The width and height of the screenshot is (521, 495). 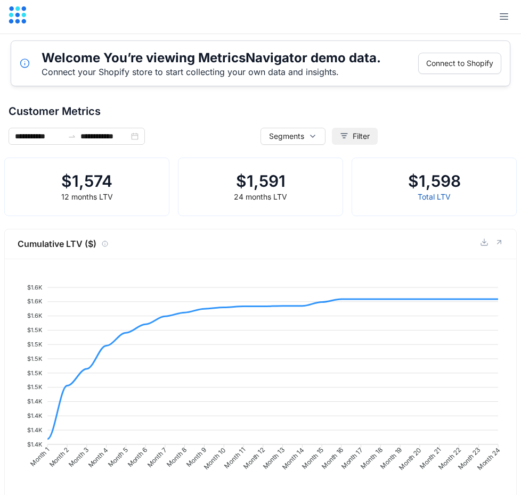 I want to click on button: Connect to Shopify, so click(x=459, y=63).